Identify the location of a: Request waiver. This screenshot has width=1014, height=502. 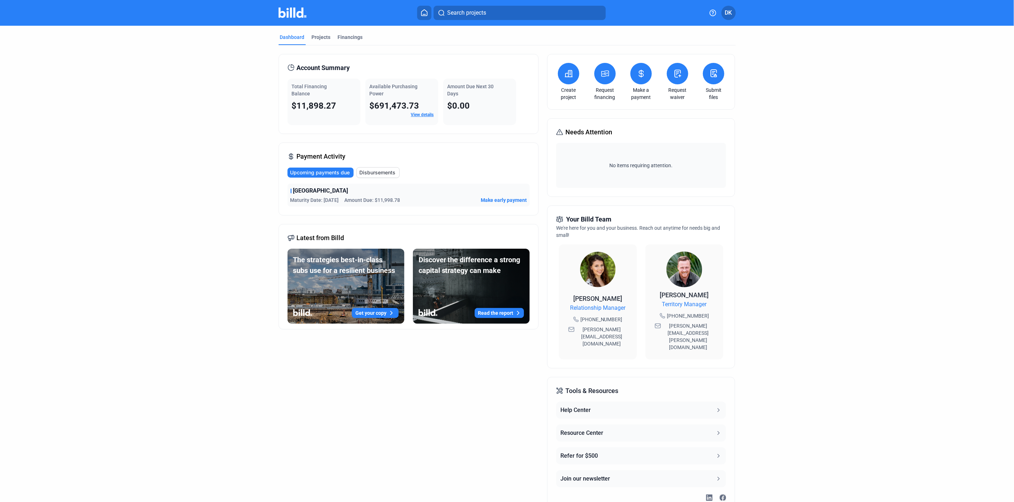
(677, 94).